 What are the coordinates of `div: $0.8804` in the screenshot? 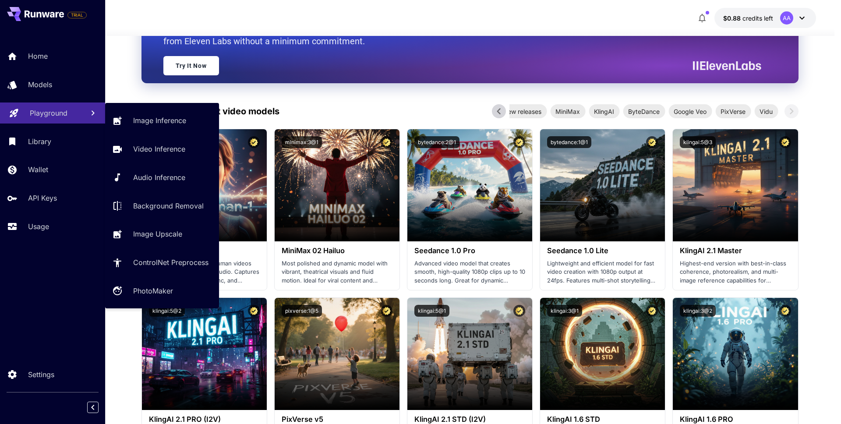 It's located at (748, 18).